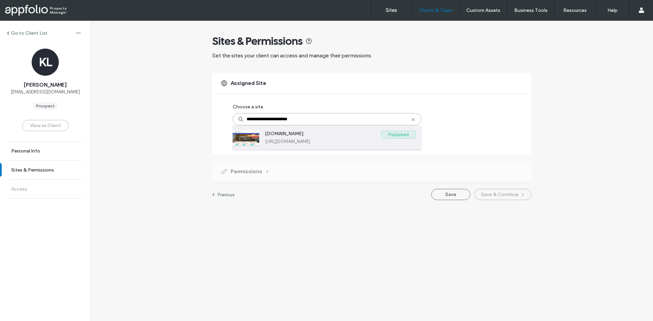 Image resolution: width=653 pixels, height=321 pixels. I want to click on label: Clients & Team, so click(435, 10).